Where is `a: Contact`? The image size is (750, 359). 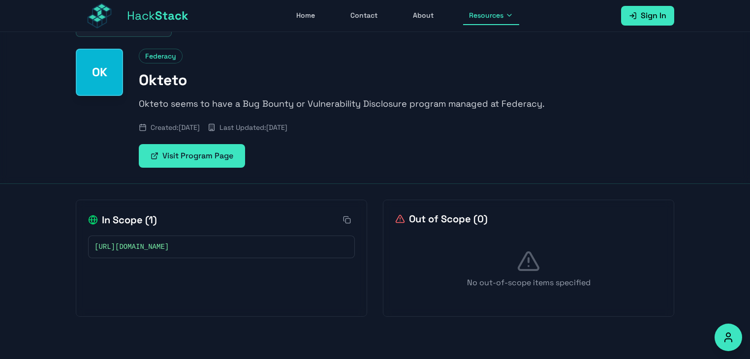 a: Contact is located at coordinates (364, 16).